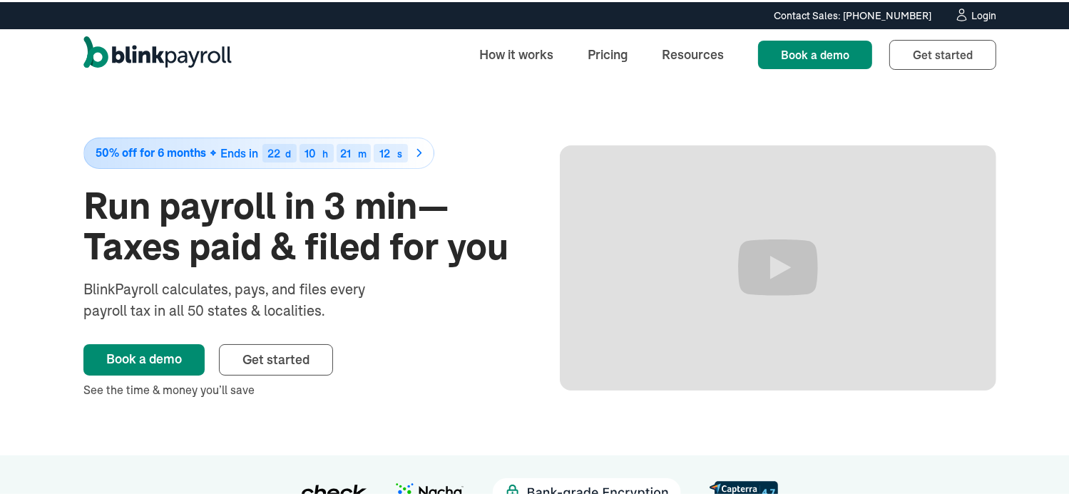  Describe the element at coordinates (158, 53) in the screenshot. I see `a: home` at that location.